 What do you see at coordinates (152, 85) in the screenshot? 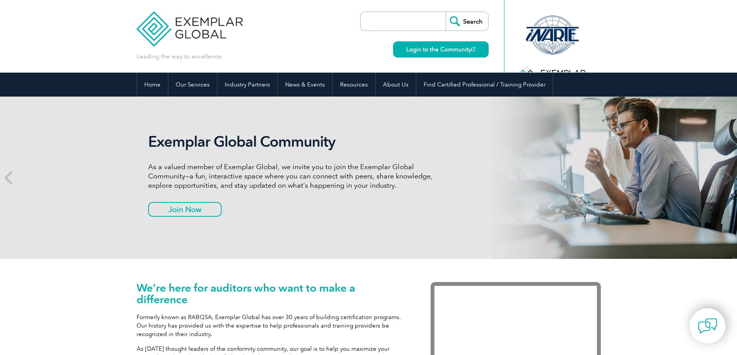
I see `a: Home` at bounding box center [152, 85].